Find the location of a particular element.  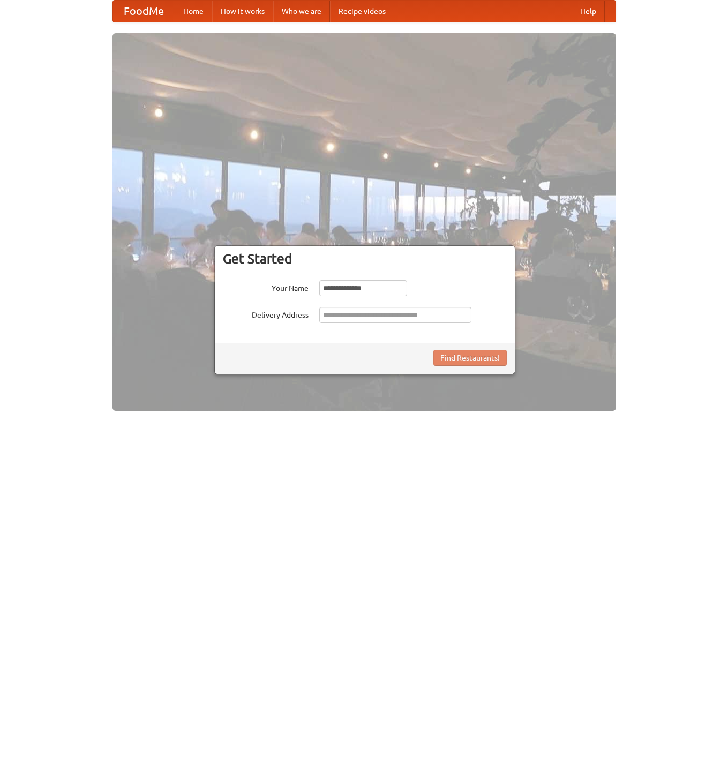

button: Find Restaurants! is located at coordinates (470, 358).